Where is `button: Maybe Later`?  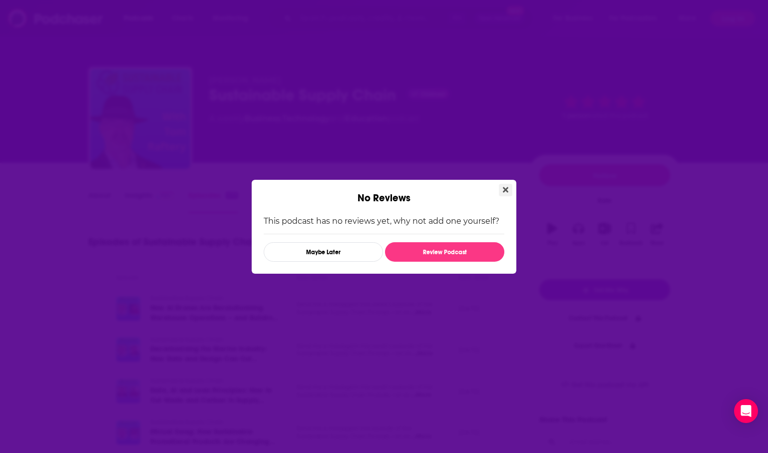
button: Maybe Later is located at coordinates (323, 252).